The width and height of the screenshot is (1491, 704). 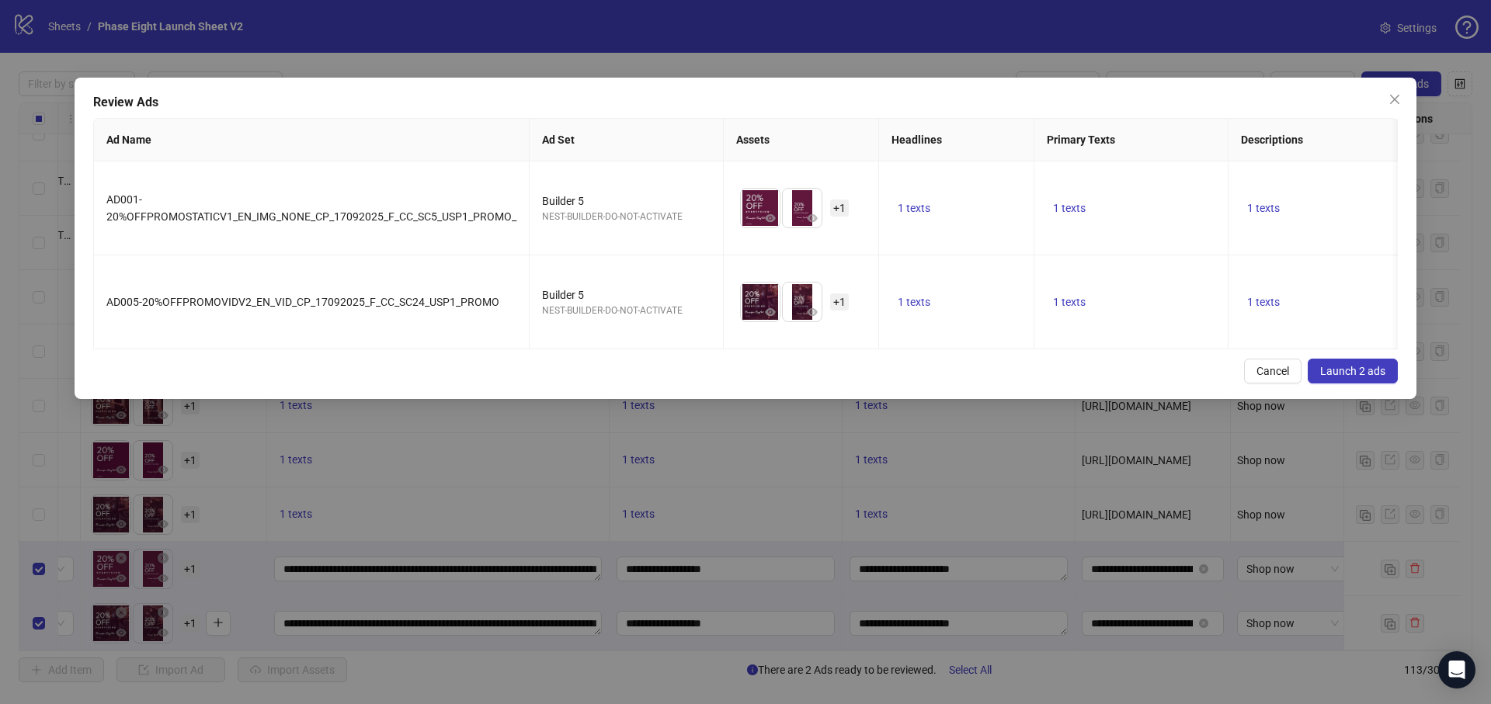 I want to click on span: Launch 2 ads, so click(x=1353, y=371).